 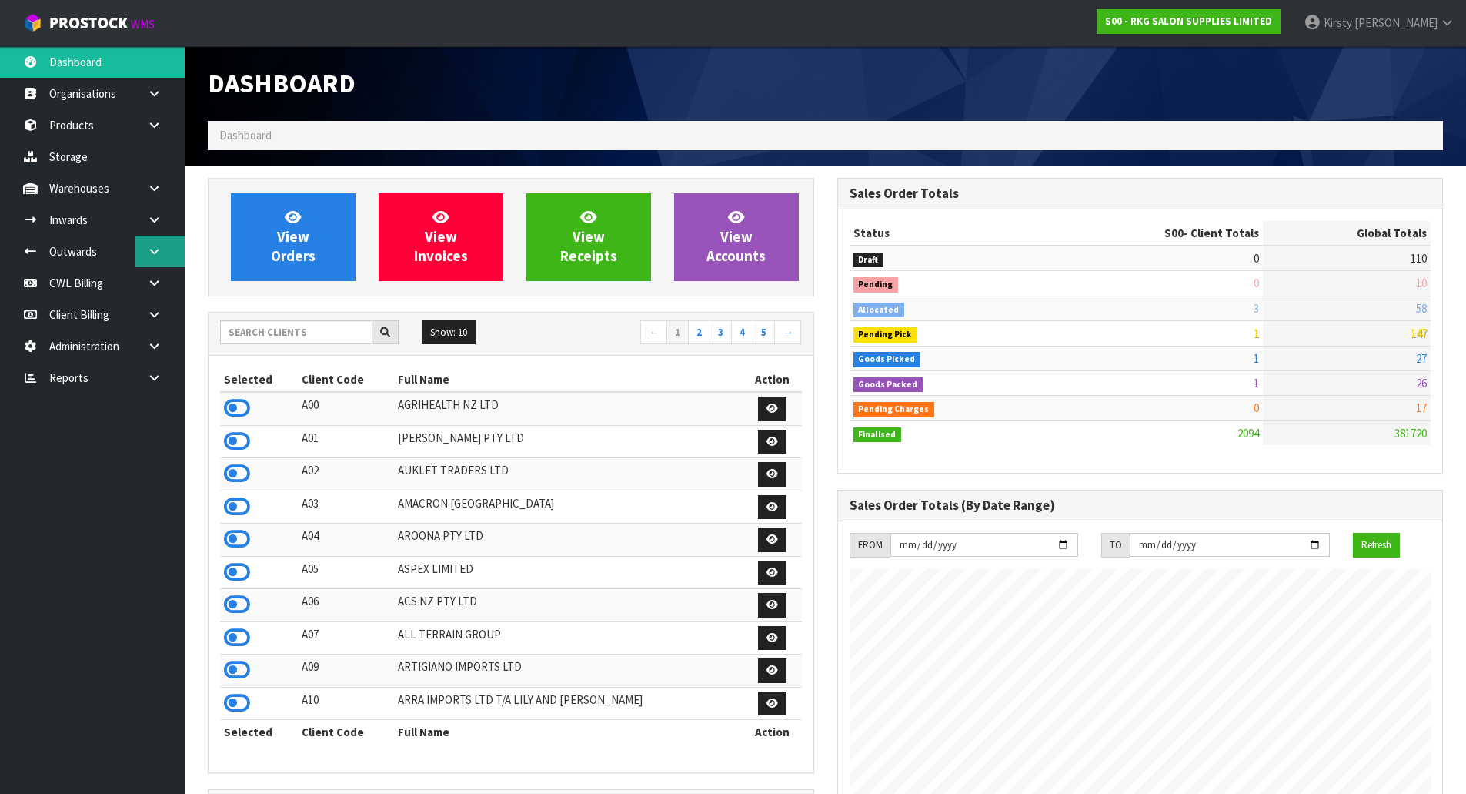 What do you see at coordinates (1419, 333) in the screenshot?
I see `span: 147` at bounding box center [1419, 333].